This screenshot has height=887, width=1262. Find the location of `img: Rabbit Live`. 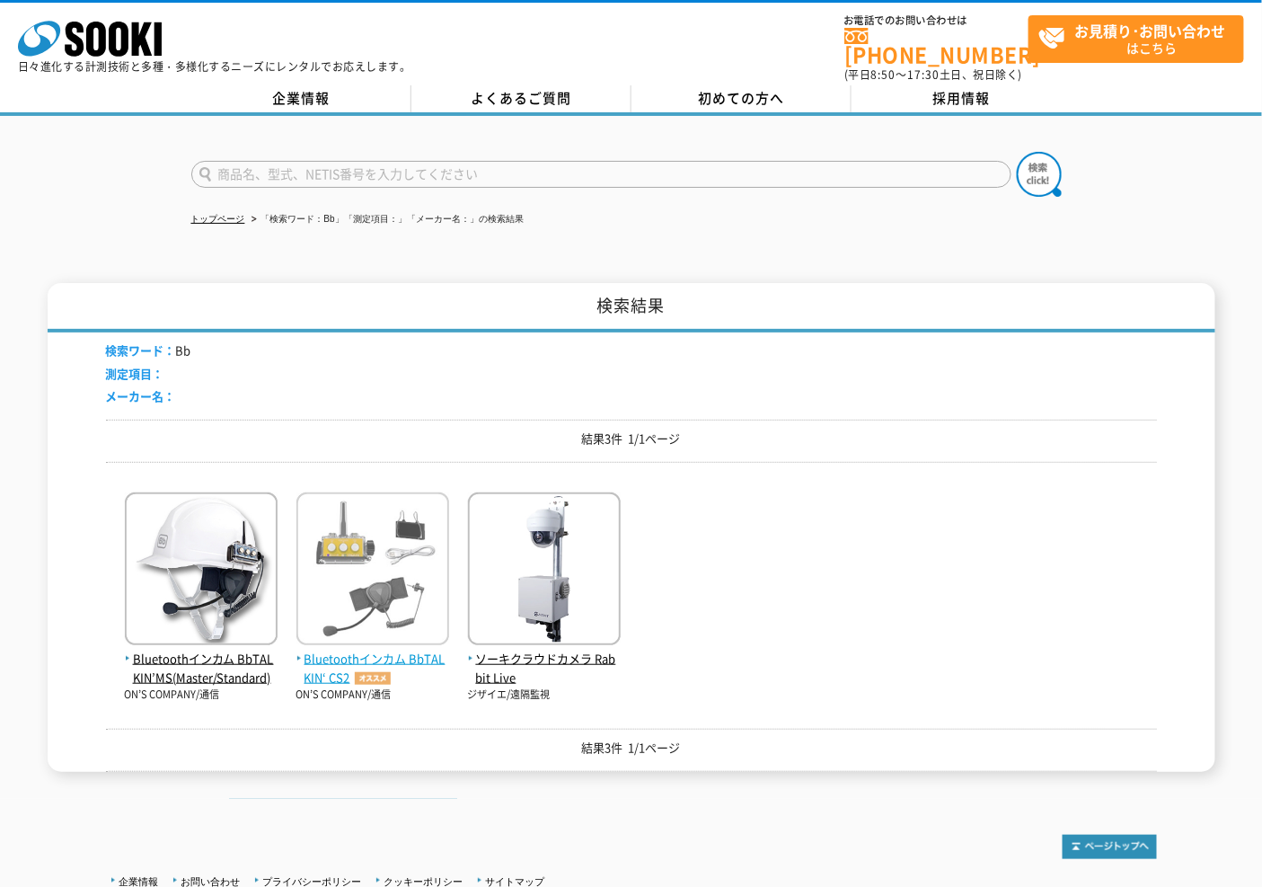

img: Rabbit Live is located at coordinates (545, 571).